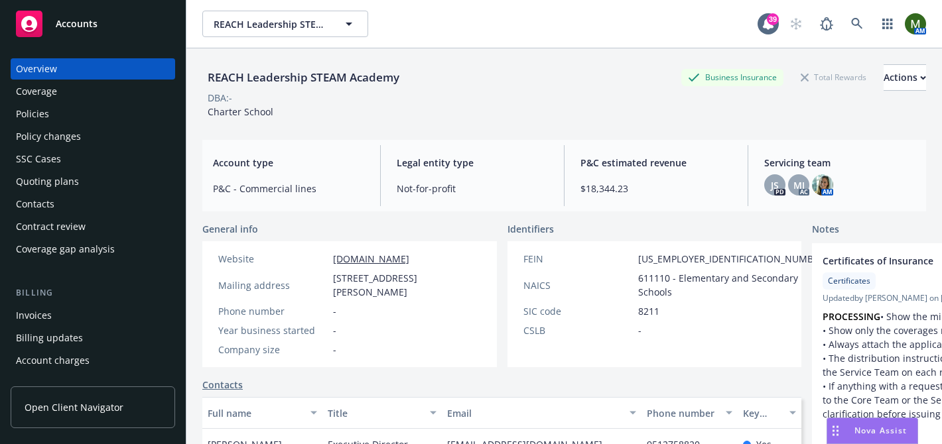  What do you see at coordinates (857, 24) in the screenshot?
I see `a: Search` at bounding box center [857, 24].